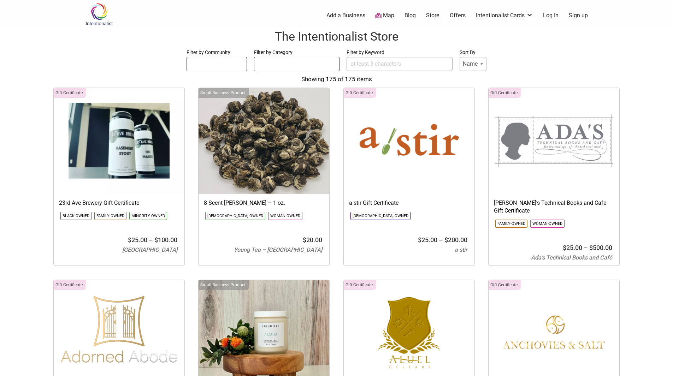 This screenshot has width=673, height=376. I want to click on div: Showing 175 of 175 items, so click(337, 80).